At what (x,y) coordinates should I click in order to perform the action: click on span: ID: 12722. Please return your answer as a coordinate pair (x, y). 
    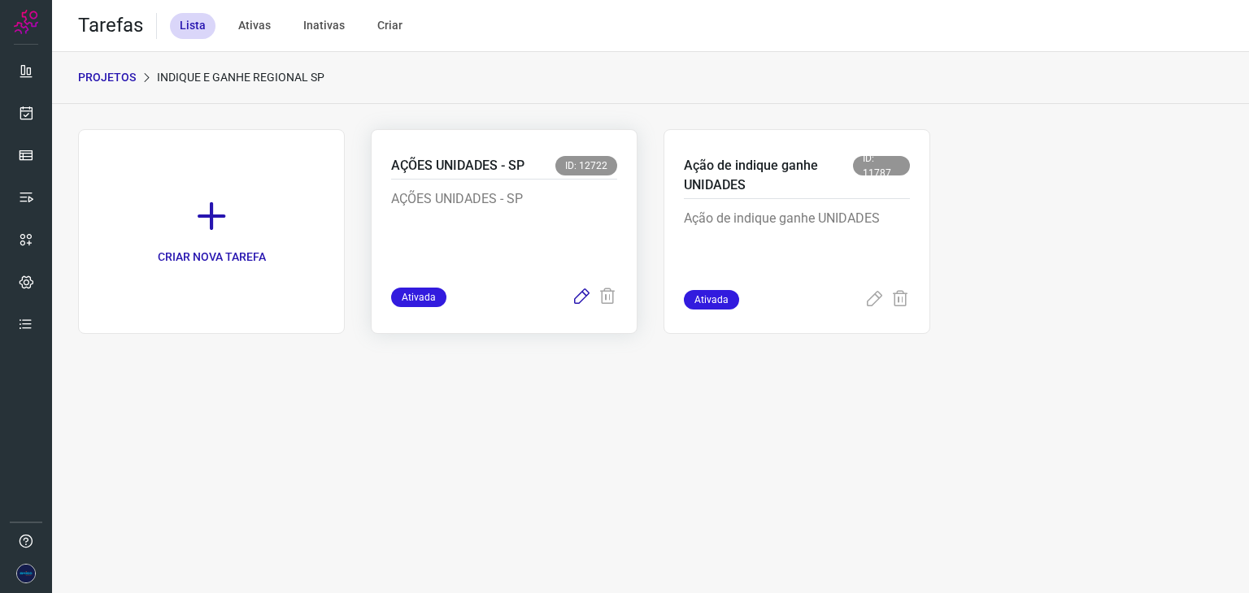
    Looking at the image, I should click on (586, 166).